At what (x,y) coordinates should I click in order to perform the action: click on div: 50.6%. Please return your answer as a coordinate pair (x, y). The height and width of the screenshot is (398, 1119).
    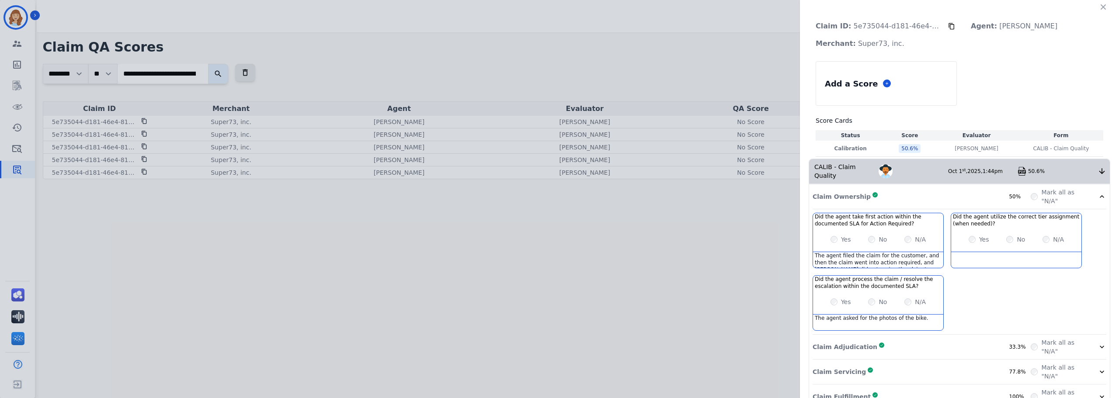
    Looking at the image, I should click on (1063, 171).